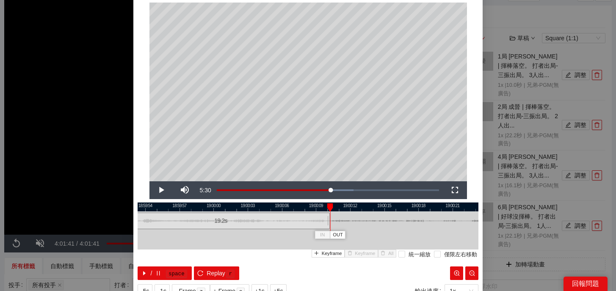 The image size is (616, 291). What do you see at coordinates (338, 235) in the screenshot?
I see `button: OUT` at bounding box center [338, 235].